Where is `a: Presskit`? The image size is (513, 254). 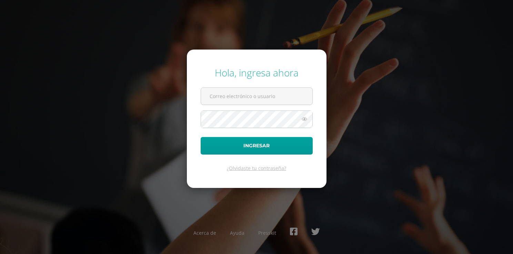 a: Presskit is located at coordinates (267, 233).